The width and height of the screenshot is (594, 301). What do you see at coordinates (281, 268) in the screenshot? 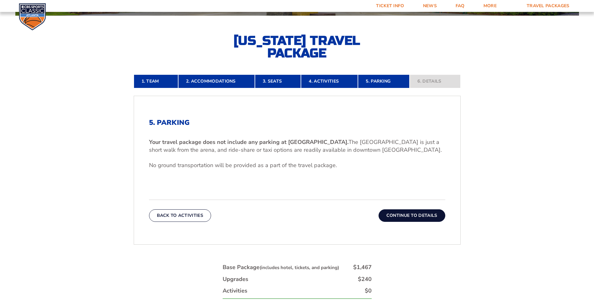
I see `div: Base Package` at bounding box center [281, 268].